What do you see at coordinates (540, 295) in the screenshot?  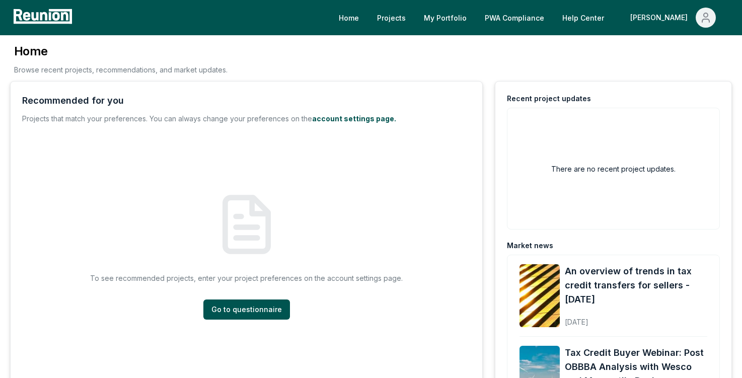 I see `a: An overview of trends in tax credit transfers for sellers - September 2025` at bounding box center [540, 295].